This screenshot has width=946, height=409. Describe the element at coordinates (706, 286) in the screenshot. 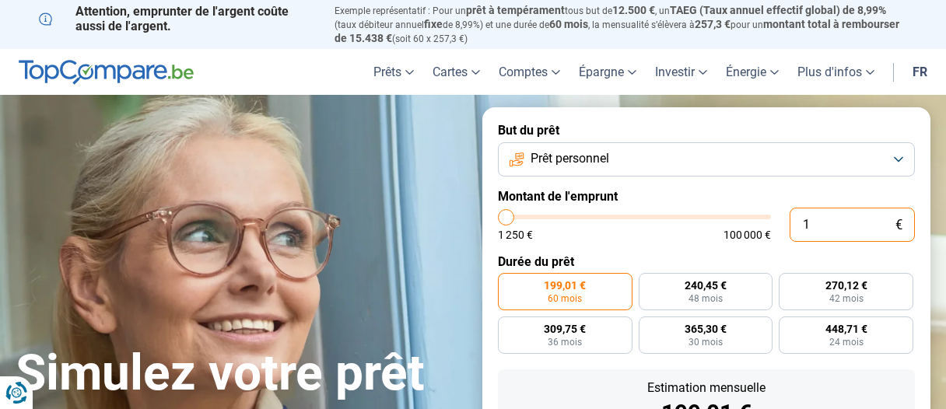

I see `span: 240,45 €` at that location.